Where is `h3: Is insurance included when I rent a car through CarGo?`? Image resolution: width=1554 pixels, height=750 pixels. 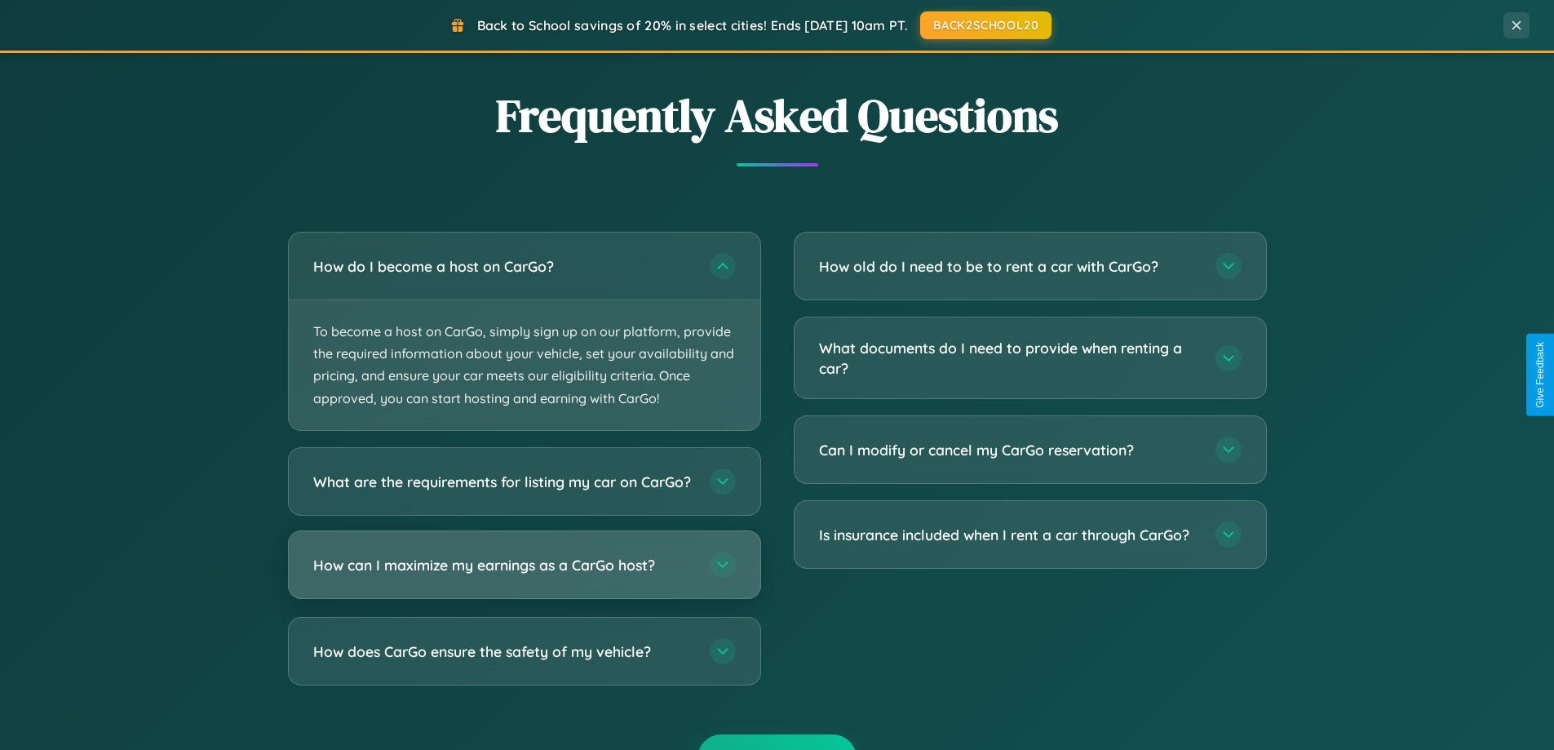 h3: Is insurance included when I rent a car through CarGo? is located at coordinates (1009, 534).